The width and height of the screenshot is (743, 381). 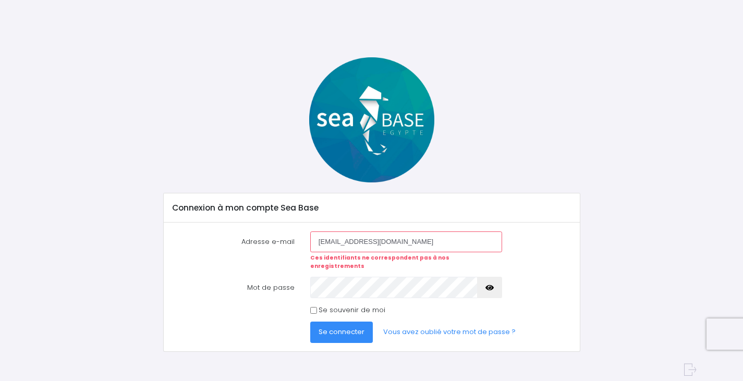 What do you see at coordinates (341, 332) in the screenshot?
I see `button: Se connecter` at bounding box center [341, 332].